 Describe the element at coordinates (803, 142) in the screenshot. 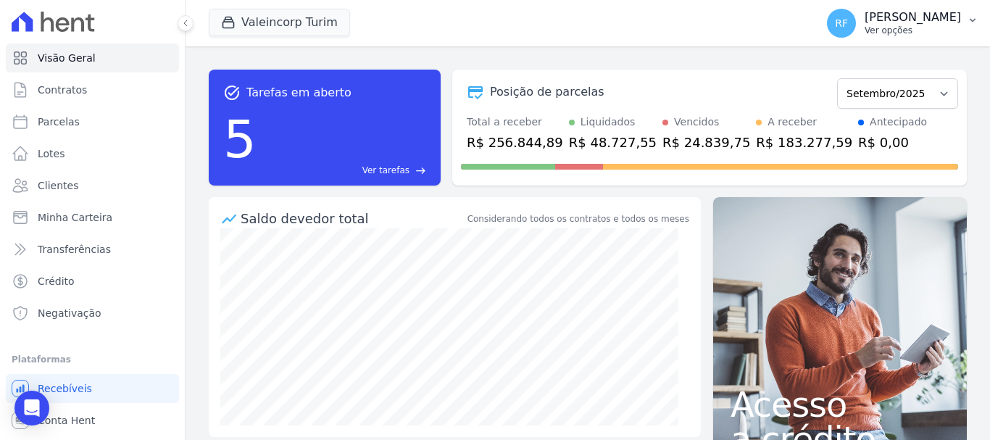

I see `div: R$ 183.277,59` at that location.